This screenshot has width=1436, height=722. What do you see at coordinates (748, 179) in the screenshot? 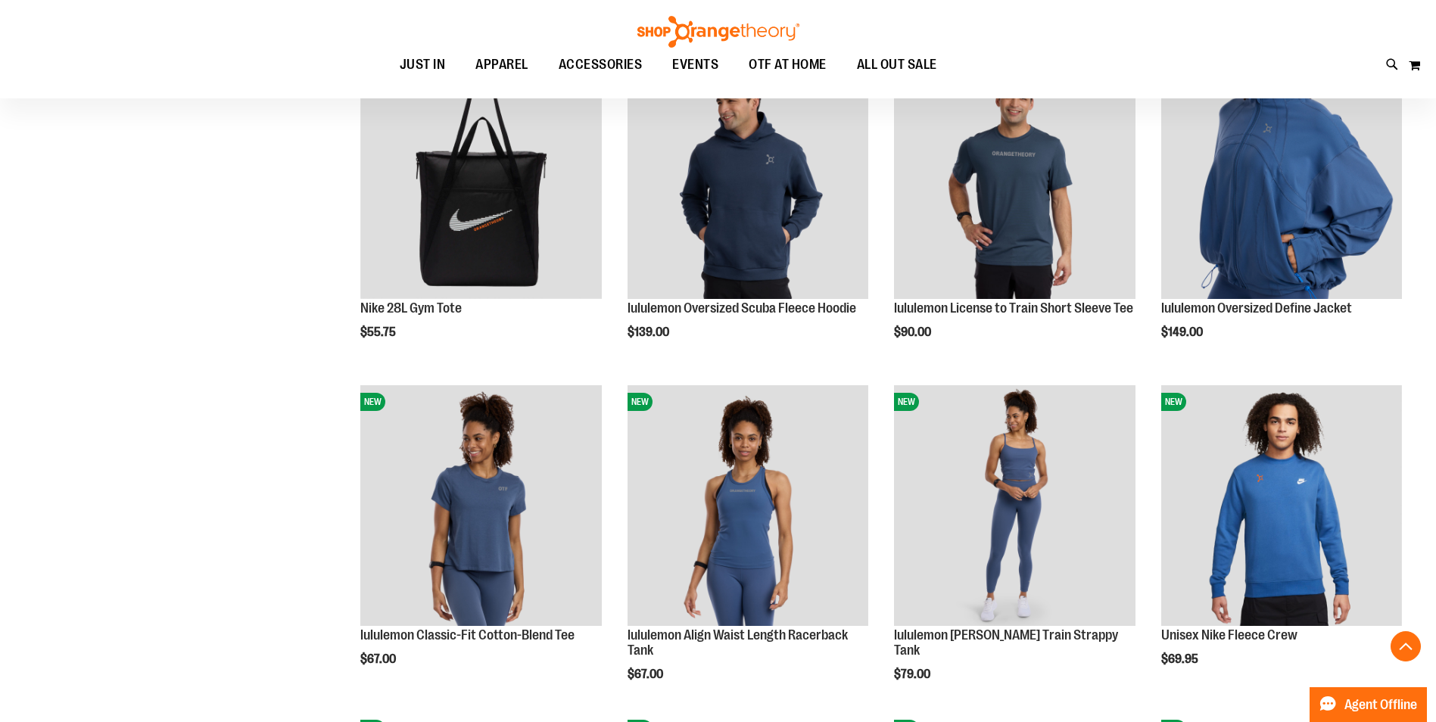
I see `a: lululemon Oversized Scuba Fleece HoodieNEW` at bounding box center [748, 179].